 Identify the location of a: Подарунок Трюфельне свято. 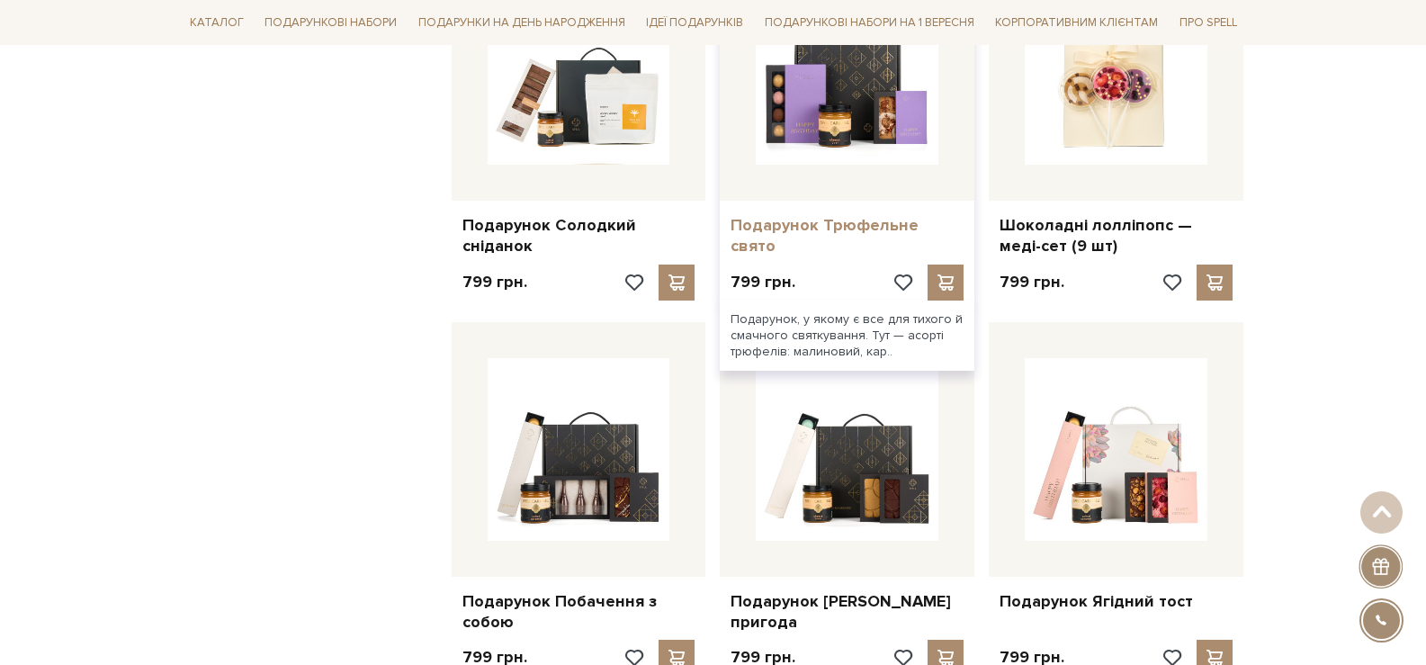
(847, 236).